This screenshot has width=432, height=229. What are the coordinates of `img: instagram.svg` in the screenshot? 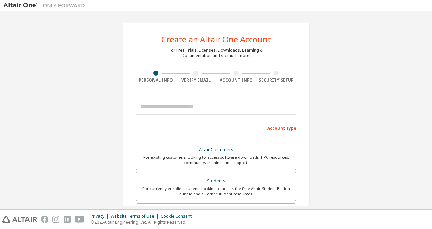 It's located at (56, 219).